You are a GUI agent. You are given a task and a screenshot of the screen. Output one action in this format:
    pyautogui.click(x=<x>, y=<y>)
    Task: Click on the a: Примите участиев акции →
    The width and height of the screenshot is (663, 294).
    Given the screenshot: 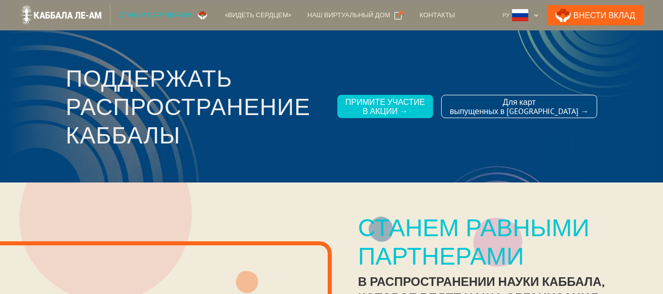 What is the action you would take?
    pyautogui.click(x=385, y=106)
    